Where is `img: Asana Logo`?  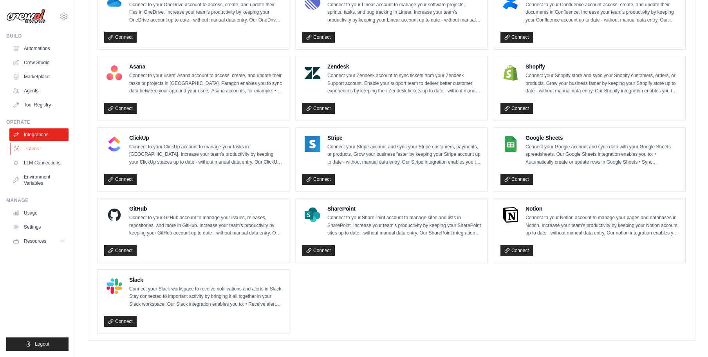 img: Asana Logo is located at coordinates (114, 73).